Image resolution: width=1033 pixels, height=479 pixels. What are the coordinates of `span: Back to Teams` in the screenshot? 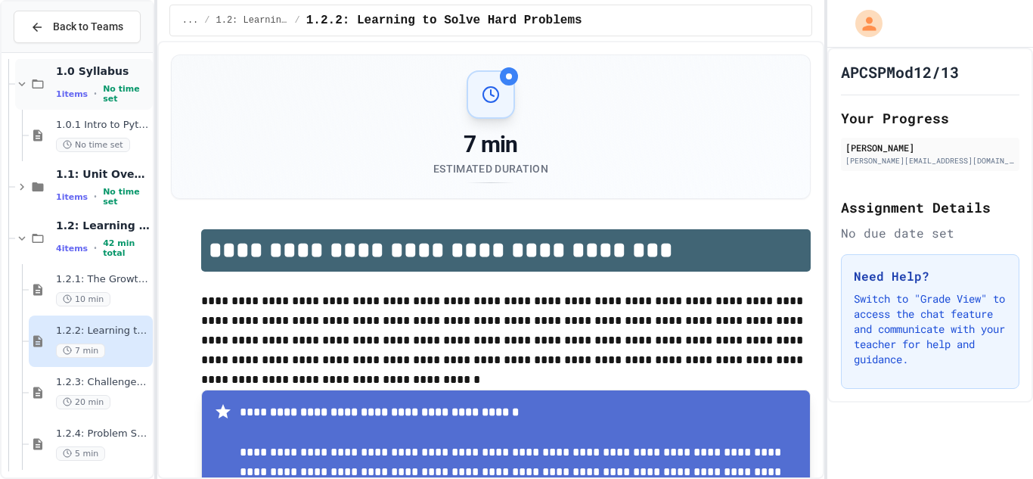 It's located at (88, 26).